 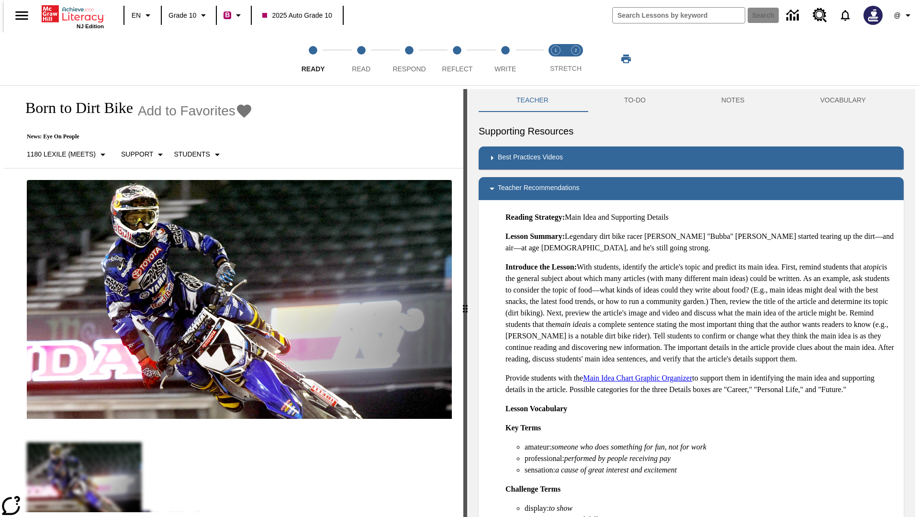 What do you see at coordinates (533, 489) in the screenshot?
I see `strong: Challenge Terms` at bounding box center [533, 489].